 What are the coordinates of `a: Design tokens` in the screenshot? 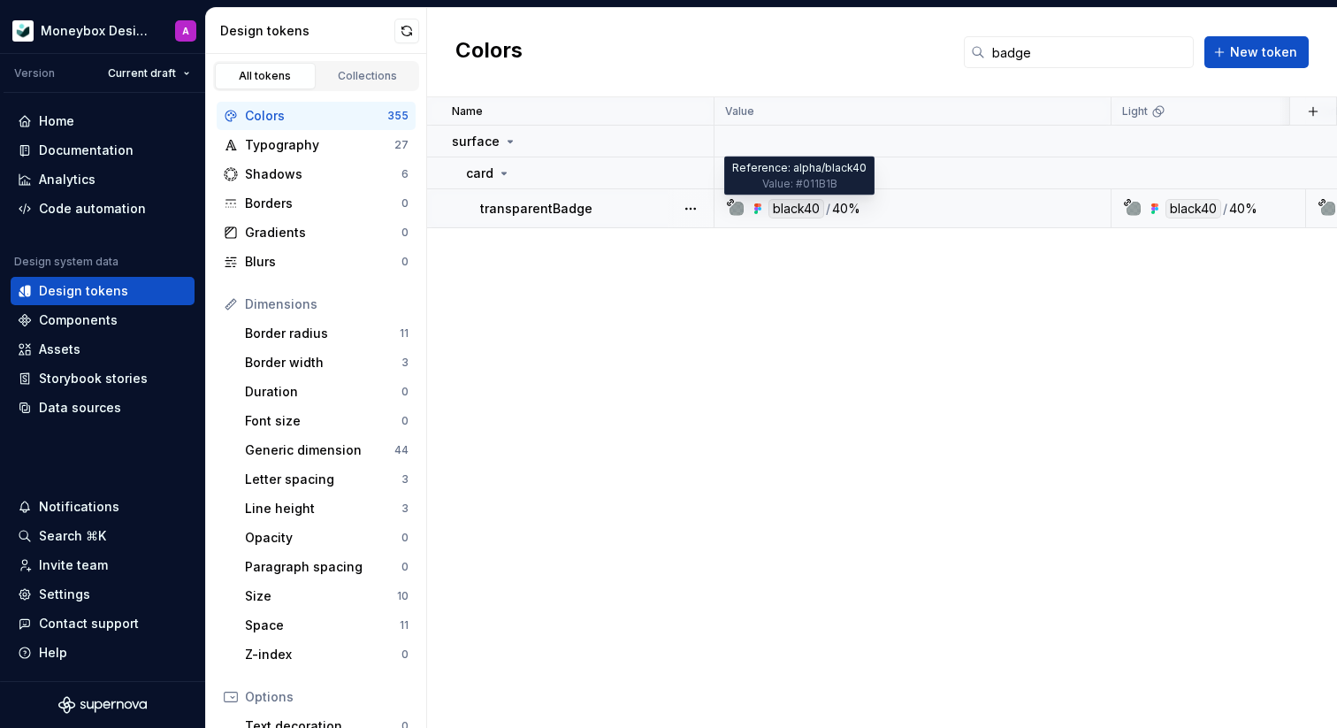 It's located at (103, 291).